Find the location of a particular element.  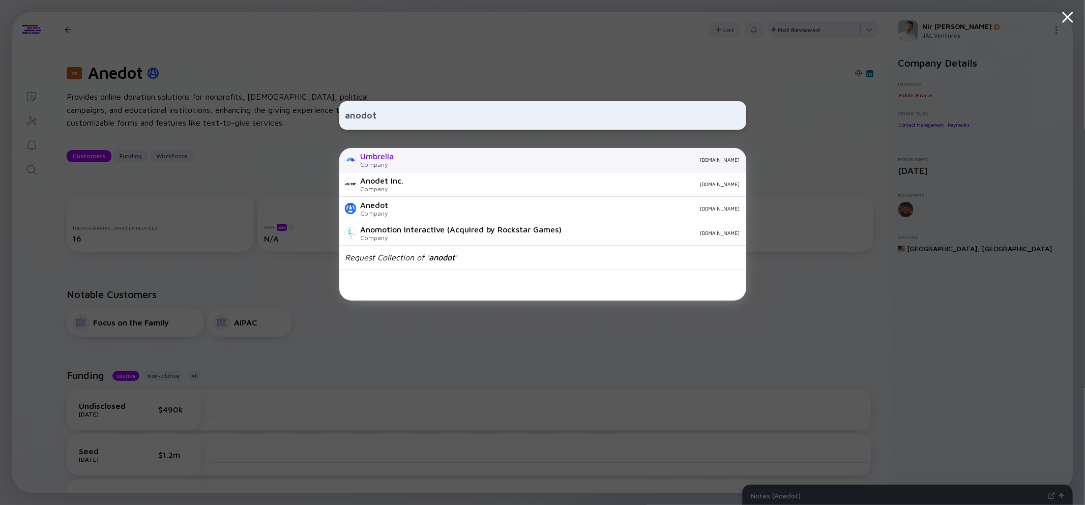

div: Anedot is located at coordinates (375, 205).